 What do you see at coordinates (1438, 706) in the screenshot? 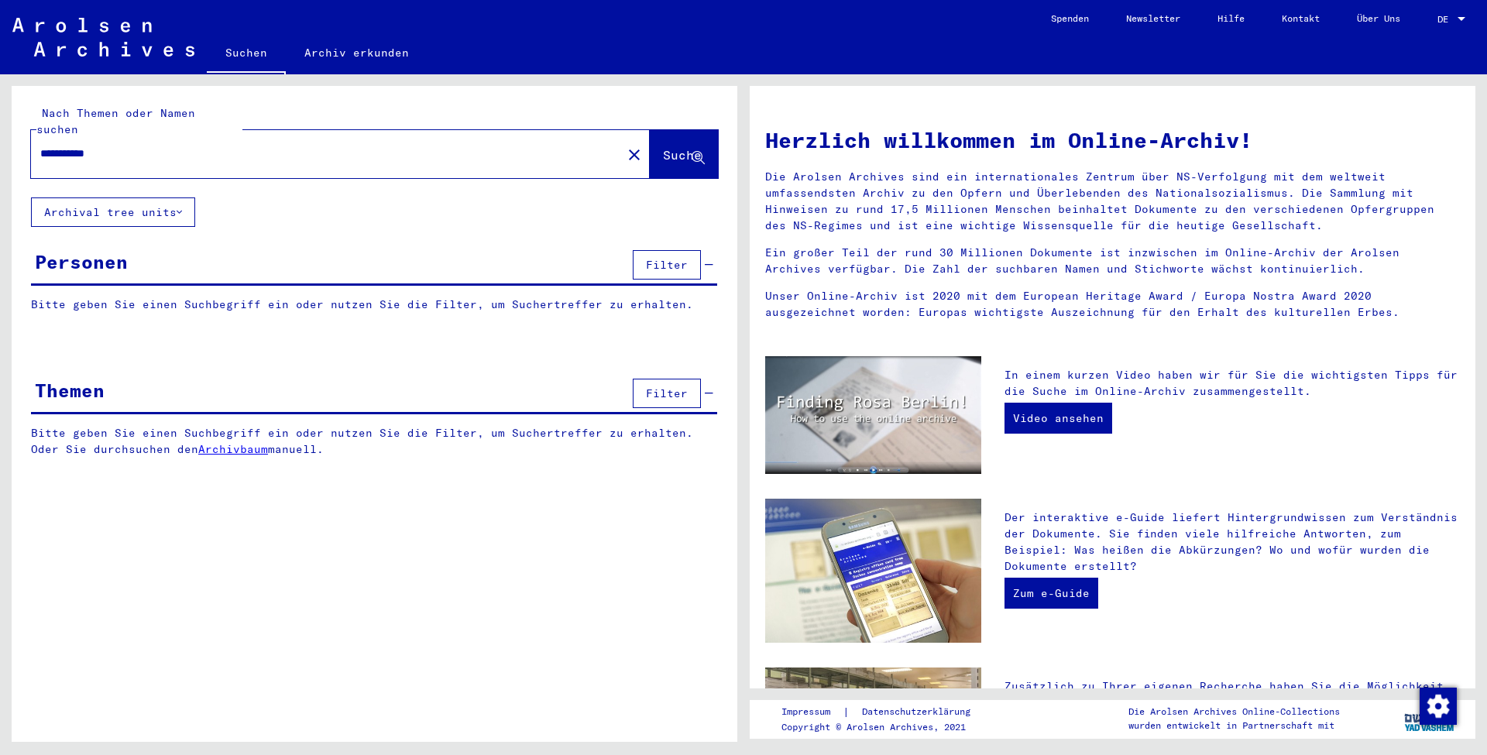
I see `img: Zustimmung ändern` at bounding box center [1438, 706].